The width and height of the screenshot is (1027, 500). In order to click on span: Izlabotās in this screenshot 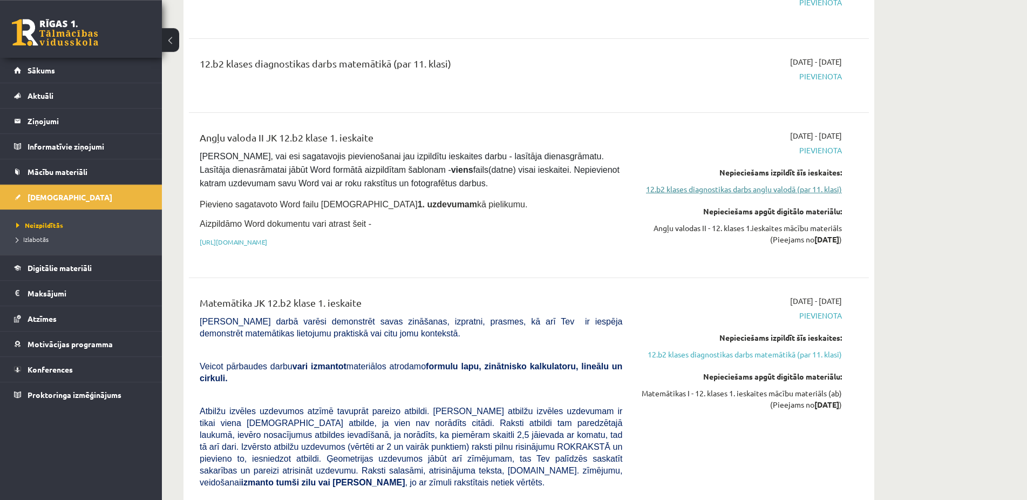, I will do `click(32, 239)`.